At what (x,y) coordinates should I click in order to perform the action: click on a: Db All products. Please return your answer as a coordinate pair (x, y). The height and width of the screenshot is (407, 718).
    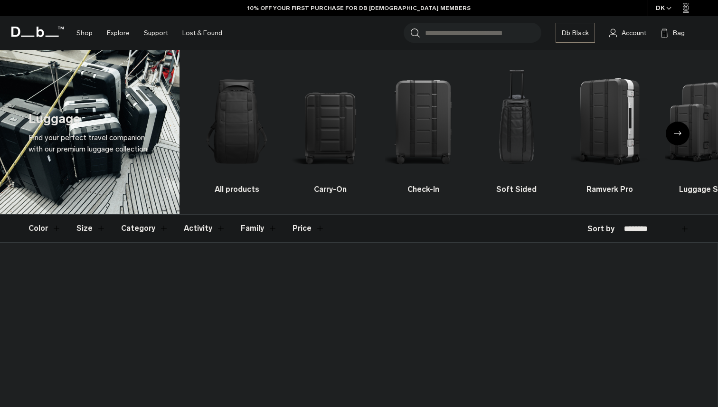
    Looking at the image, I should click on (237, 130).